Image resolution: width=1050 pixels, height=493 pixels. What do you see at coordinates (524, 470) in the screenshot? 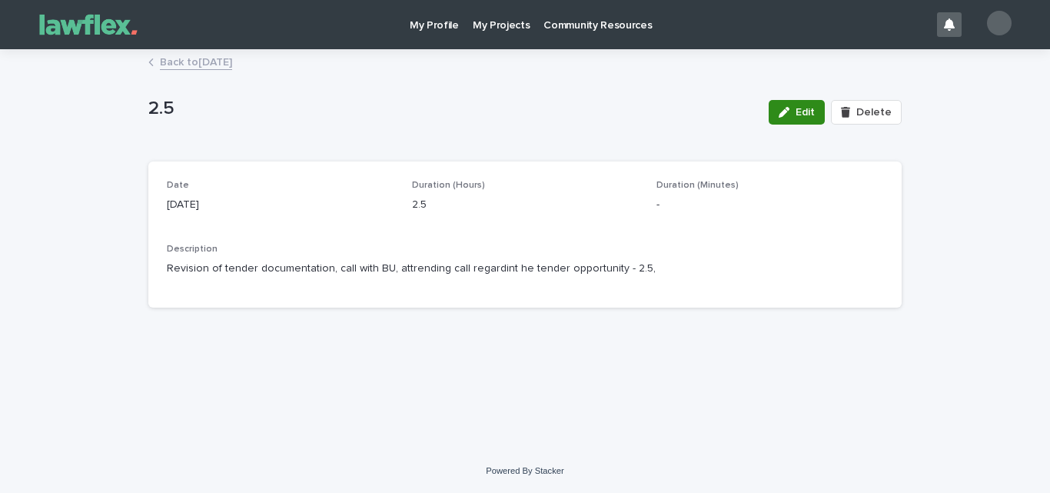
I see `a: Powered By Stacker` at bounding box center [524, 470].